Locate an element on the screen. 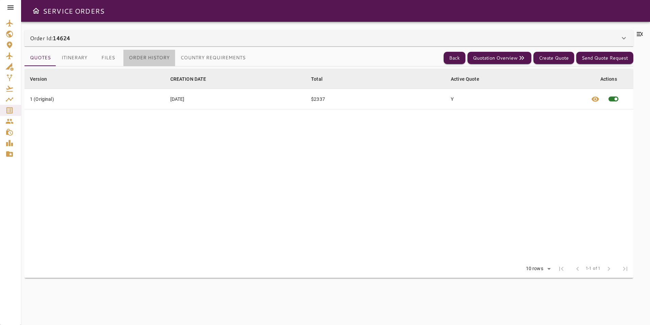  button: Quotation Overview is located at coordinates (500, 58).